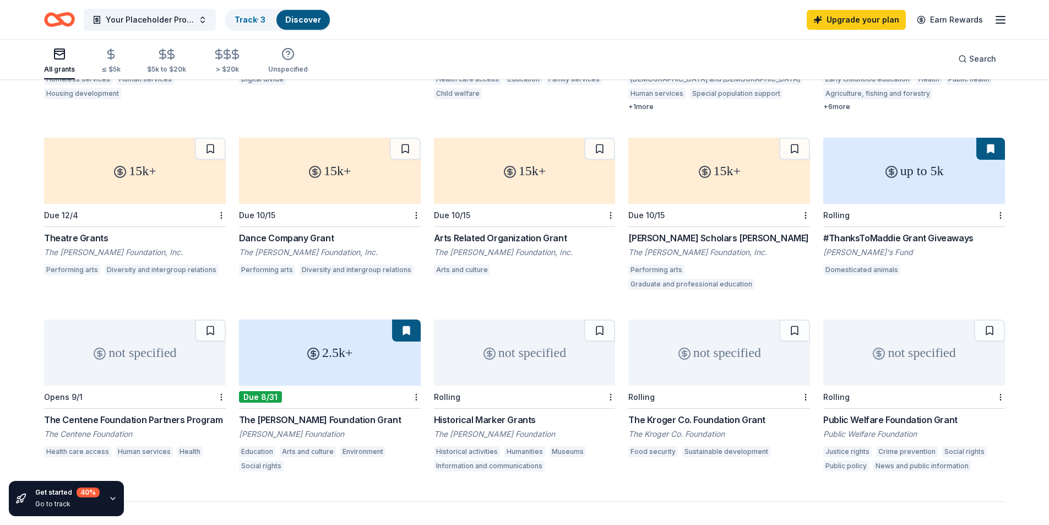 This screenshot has height=525, width=1049. I want to click on div: Health care access, so click(78, 451).